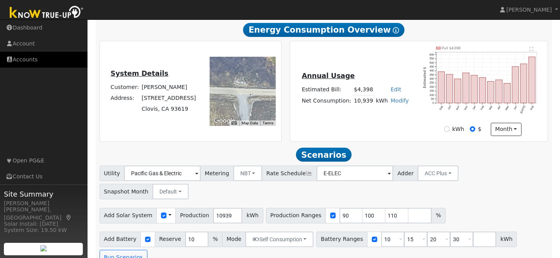 This screenshot has height=258, width=560. What do you see at coordinates (296, 216) in the screenshot?
I see `span: Production Ranges` at bounding box center [296, 216].